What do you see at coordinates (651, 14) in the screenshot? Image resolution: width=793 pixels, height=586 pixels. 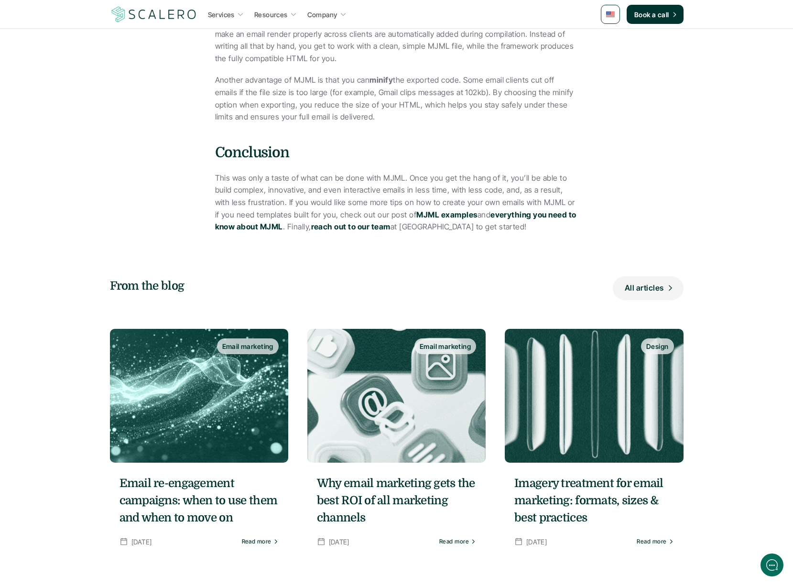 I see `p: Book a call` at bounding box center [651, 14].